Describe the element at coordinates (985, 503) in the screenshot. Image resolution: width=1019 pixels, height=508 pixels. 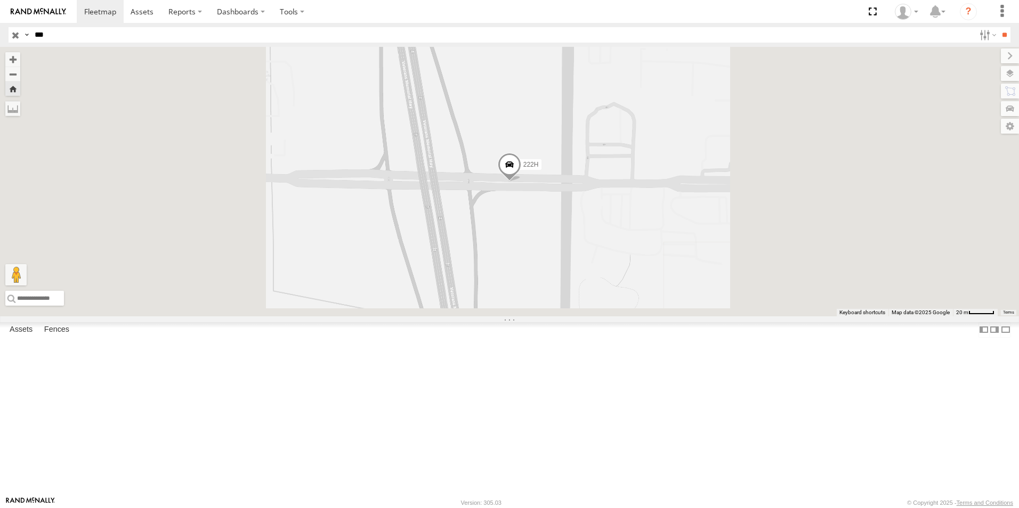
I see `a: Terms and Conditions` at that location.